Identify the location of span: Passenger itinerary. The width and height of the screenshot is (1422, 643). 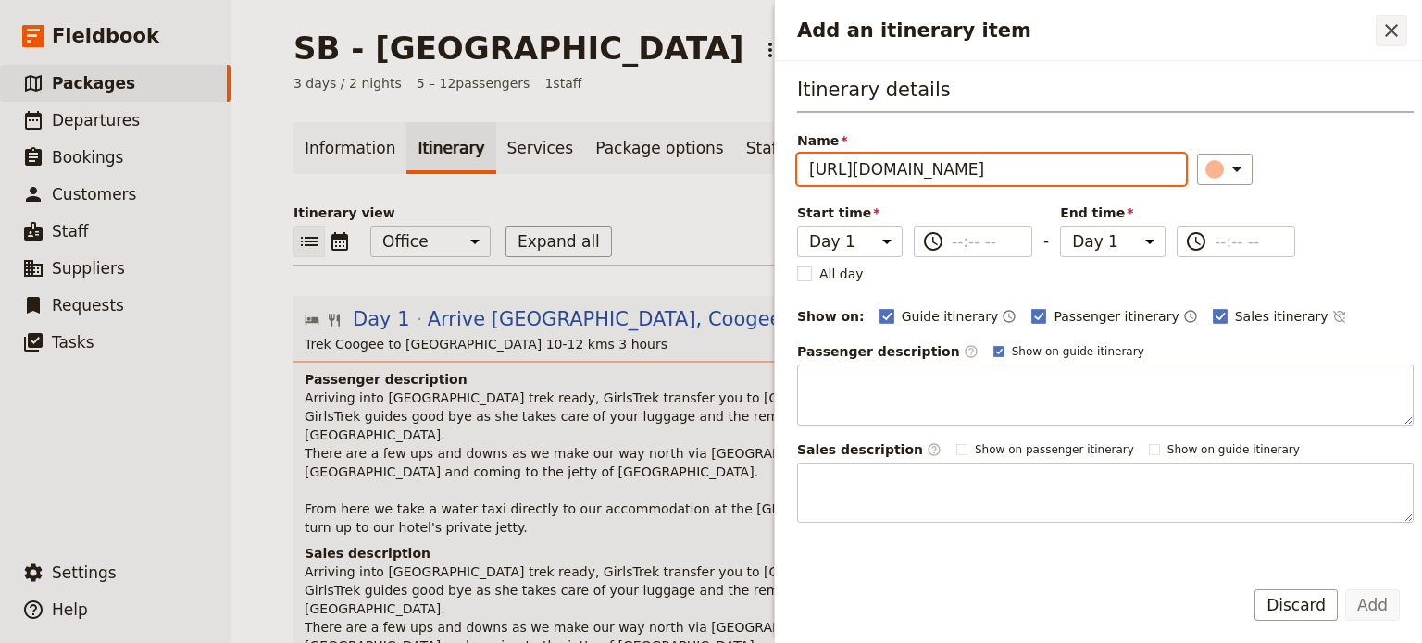
(1115, 317).